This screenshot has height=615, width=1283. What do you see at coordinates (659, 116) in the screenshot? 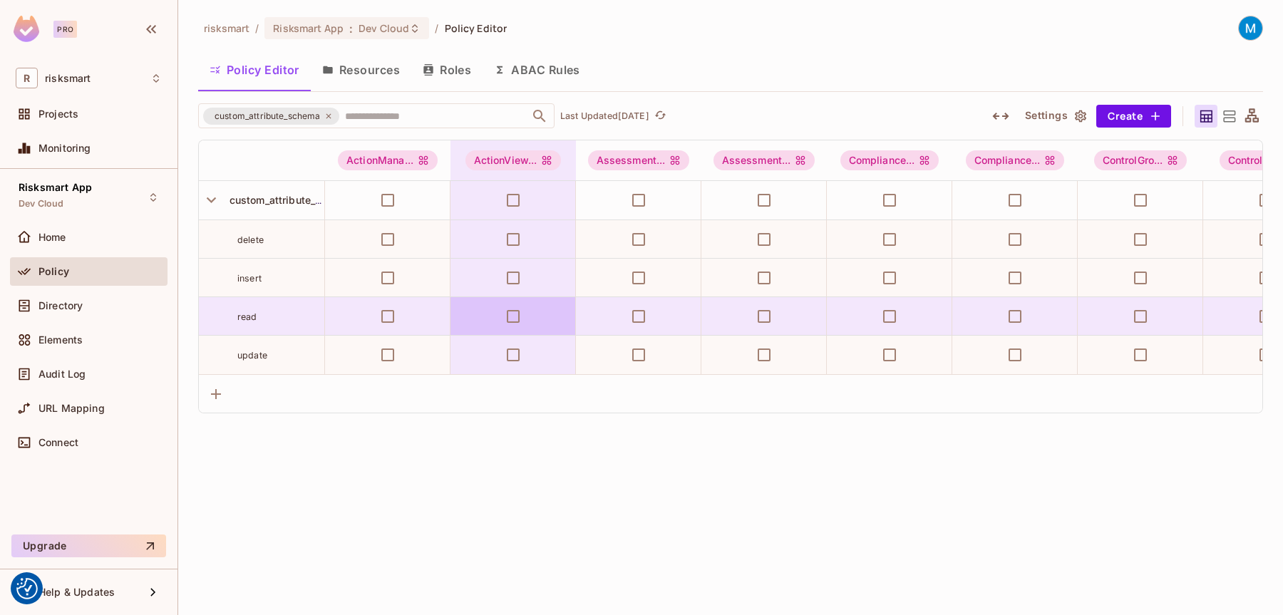
I see `span: Click to refresh data` at bounding box center [659, 116].